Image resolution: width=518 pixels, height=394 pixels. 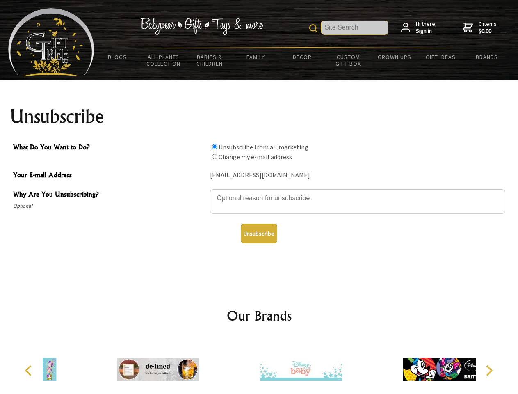 I want to click on button: Next, so click(x=489, y=371).